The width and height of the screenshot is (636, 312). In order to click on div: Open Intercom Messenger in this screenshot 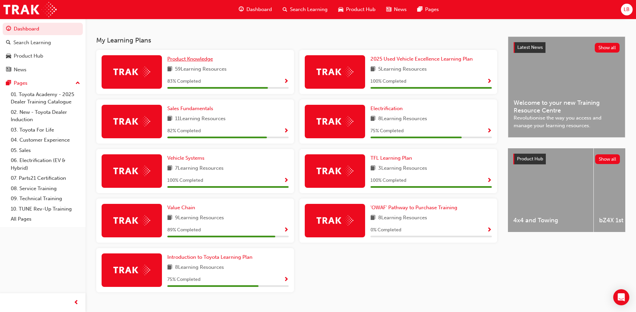, I will do `click(621, 298)`.